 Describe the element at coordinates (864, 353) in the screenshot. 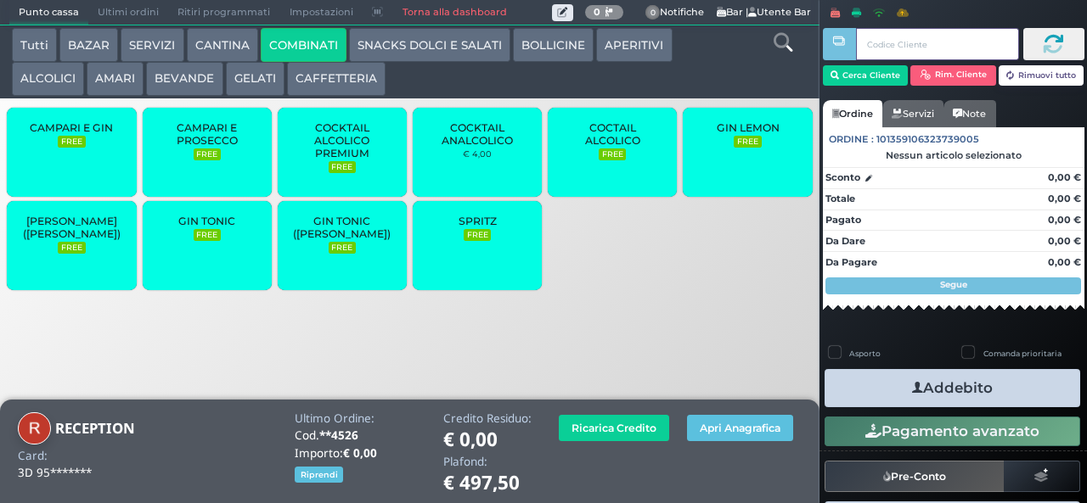

I see `label: Asporto` at that location.